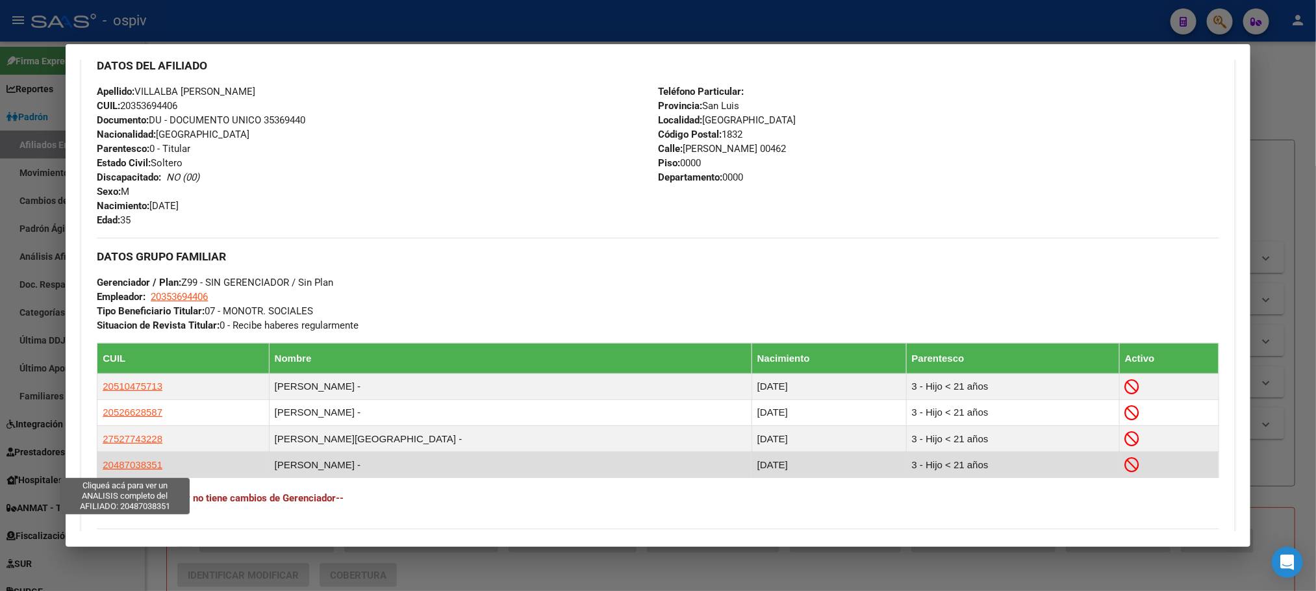  Describe the element at coordinates (690, 135) in the screenshot. I see `strong: Código Postal:` at that location.